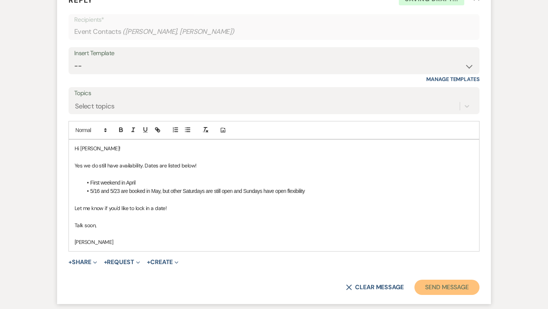 This screenshot has height=309, width=548. Describe the element at coordinates (274, 53) in the screenshot. I see `div: Insert Template` at that location.